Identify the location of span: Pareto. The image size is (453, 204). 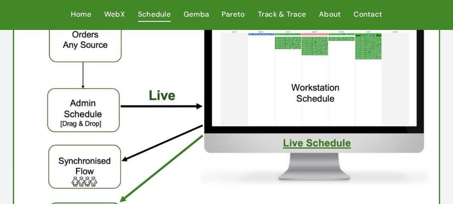
(233, 14).